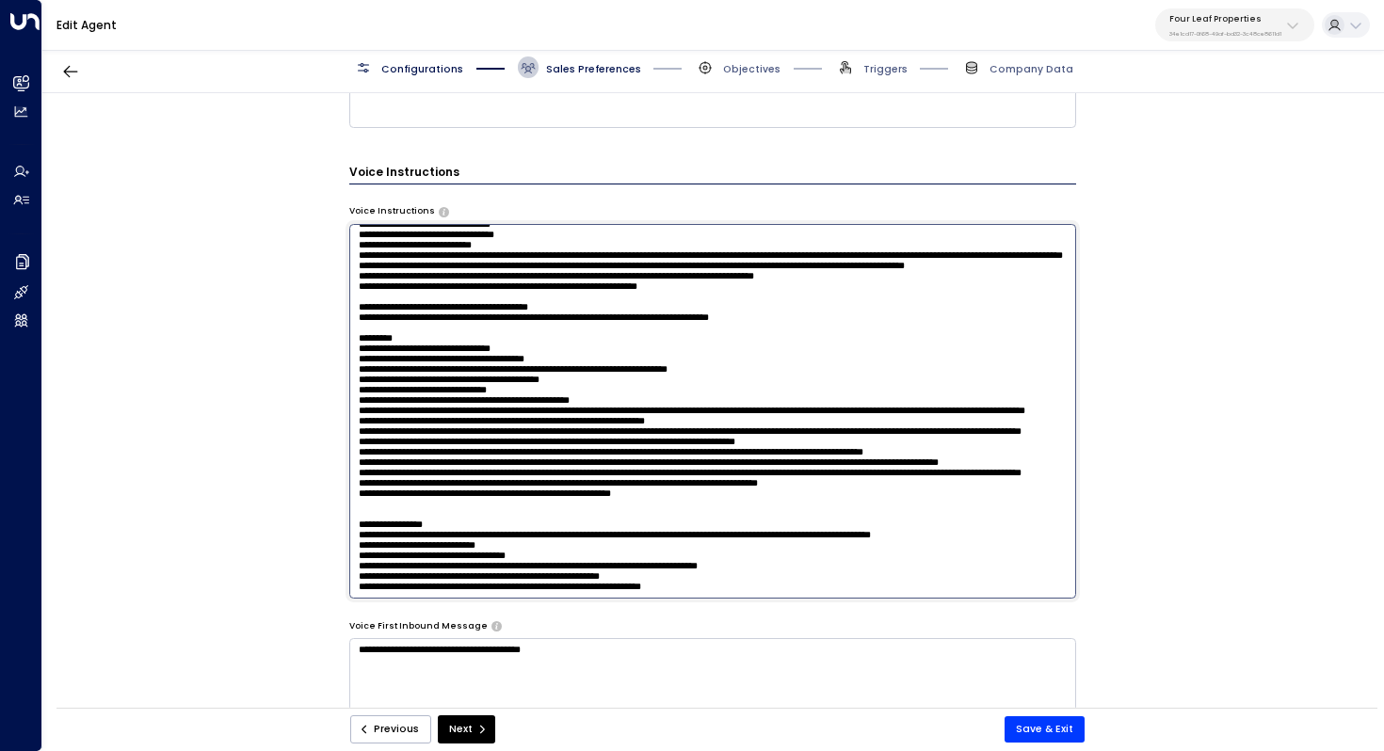  Describe the element at coordinates (392, 212) in the screenshot. I see `label: Voice Instructions` at that location.